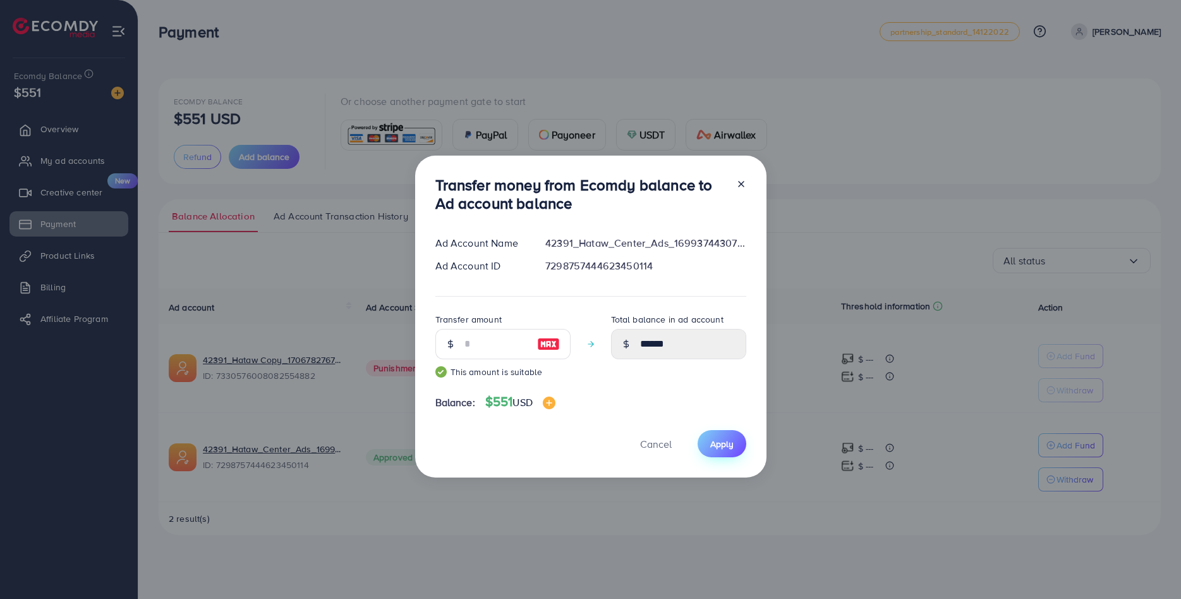 The image size is (1181, 599). I want to click on div: Ad Account Name, so click(480, 243).